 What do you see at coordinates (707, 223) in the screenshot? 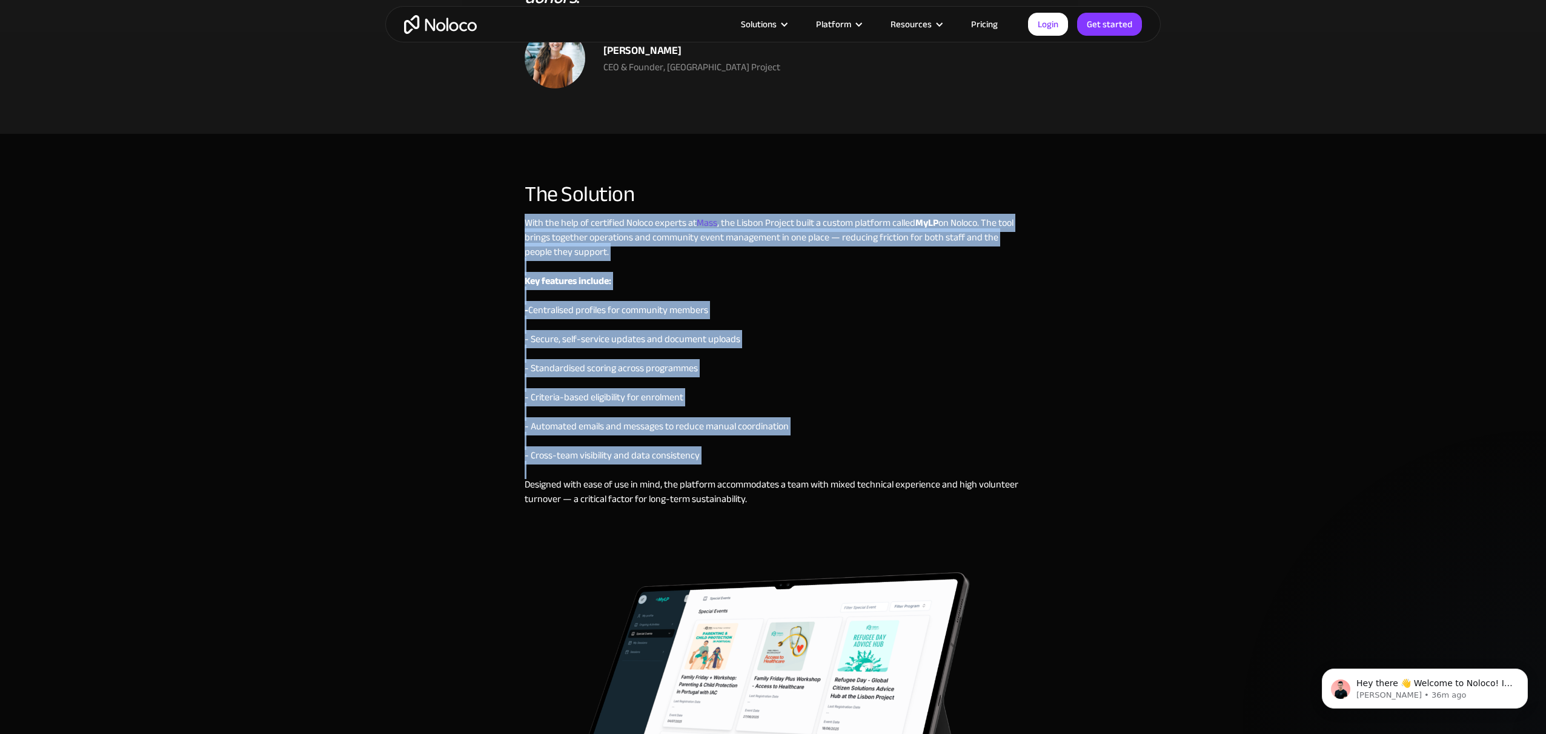
I see `a: Mass` at bounding box center [707, 223].